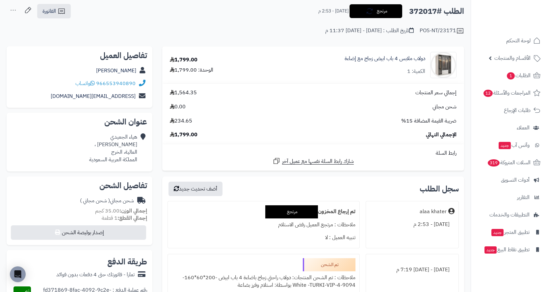 This screenshot has width=548, height=292. I want to click on span: 1, so click(510, 76).